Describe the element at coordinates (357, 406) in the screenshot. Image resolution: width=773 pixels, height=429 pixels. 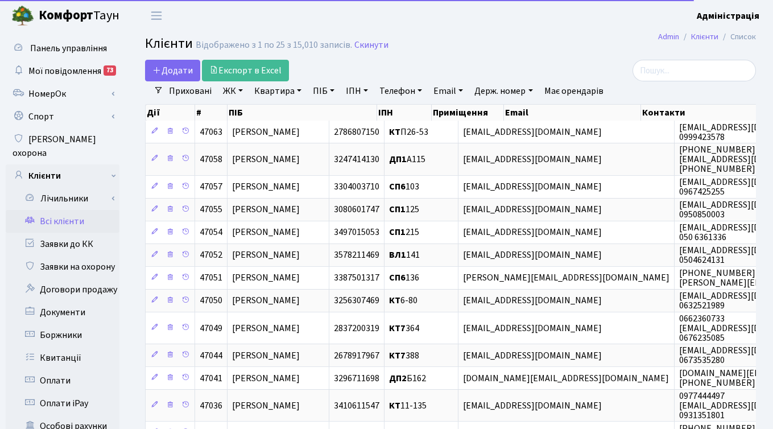
I see `span: 3410611547` at that location.